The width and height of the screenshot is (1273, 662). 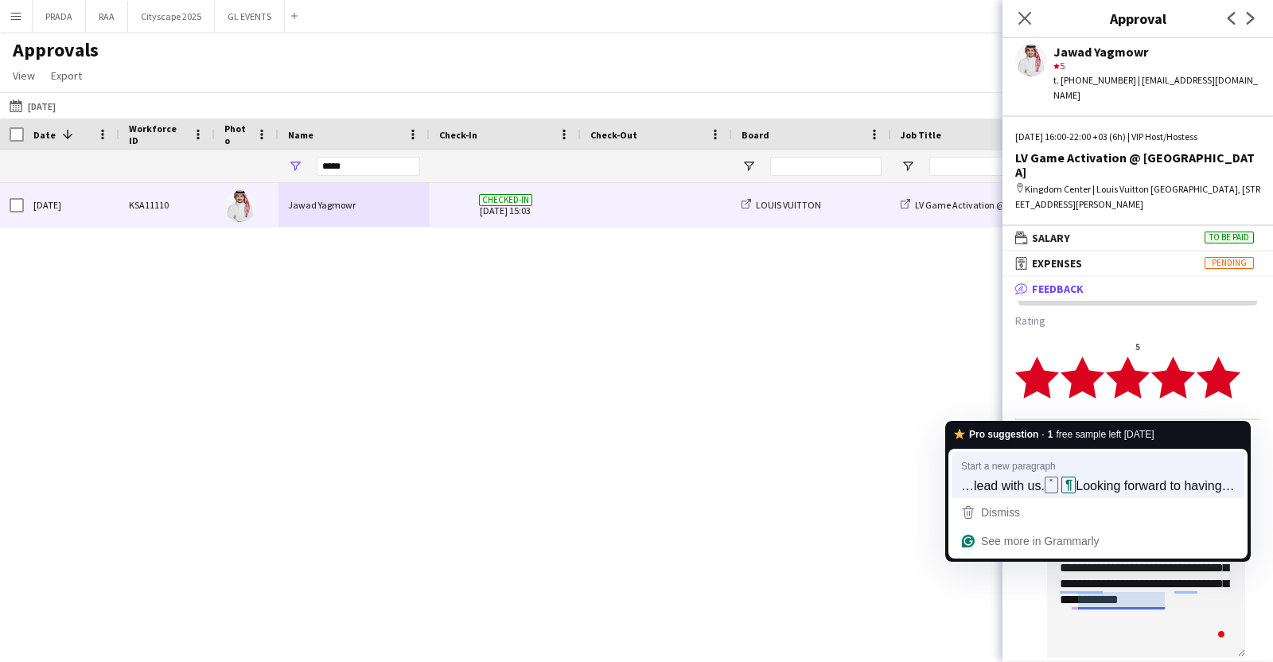 What do you see at coordinates (788, 204) in the screenshot?
I see `span: LOUIS VUITTON` at bounding box center [788, 204].